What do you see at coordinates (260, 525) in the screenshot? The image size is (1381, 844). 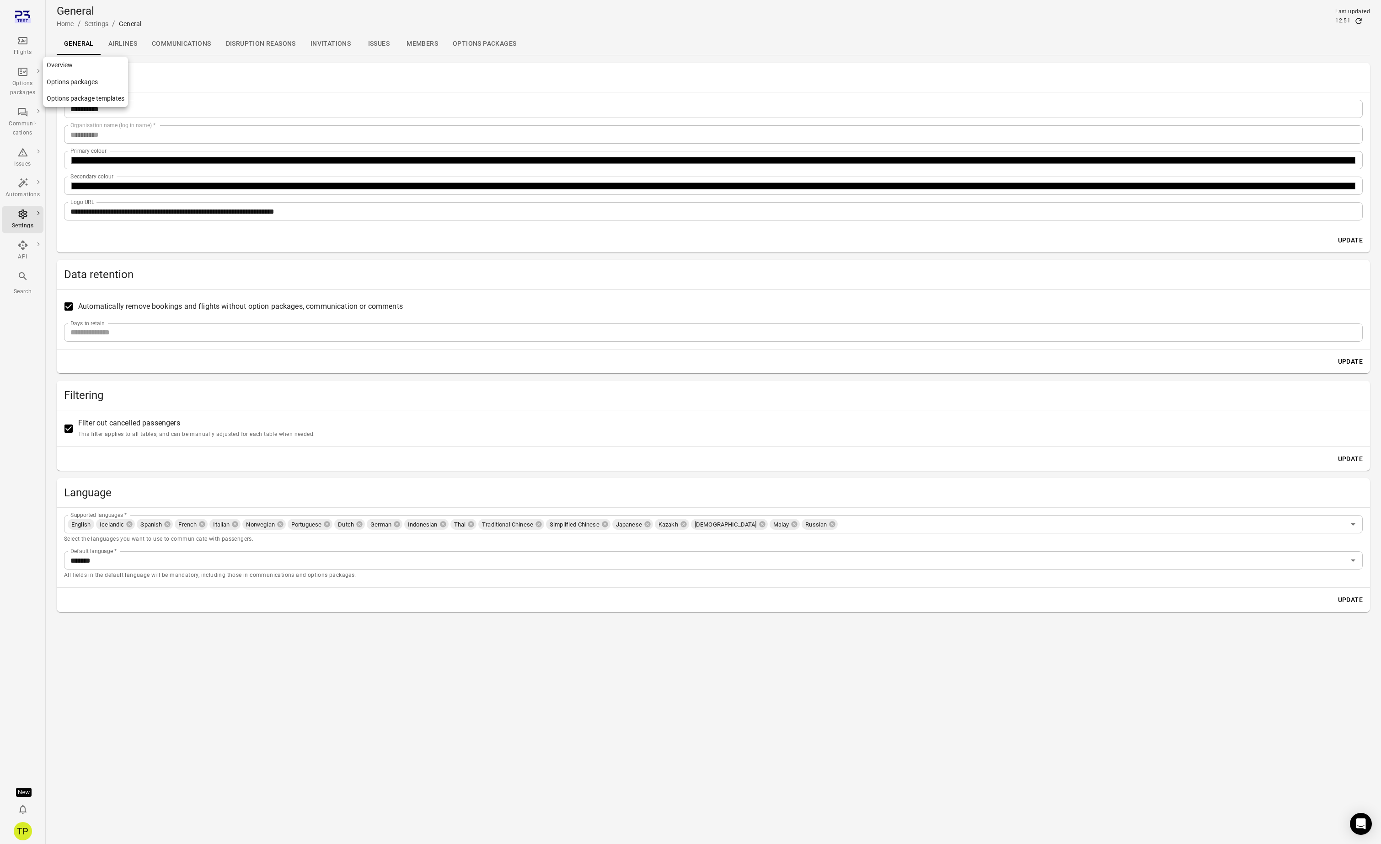 I see `span: Norwegian` at bounding box center [260, 525].